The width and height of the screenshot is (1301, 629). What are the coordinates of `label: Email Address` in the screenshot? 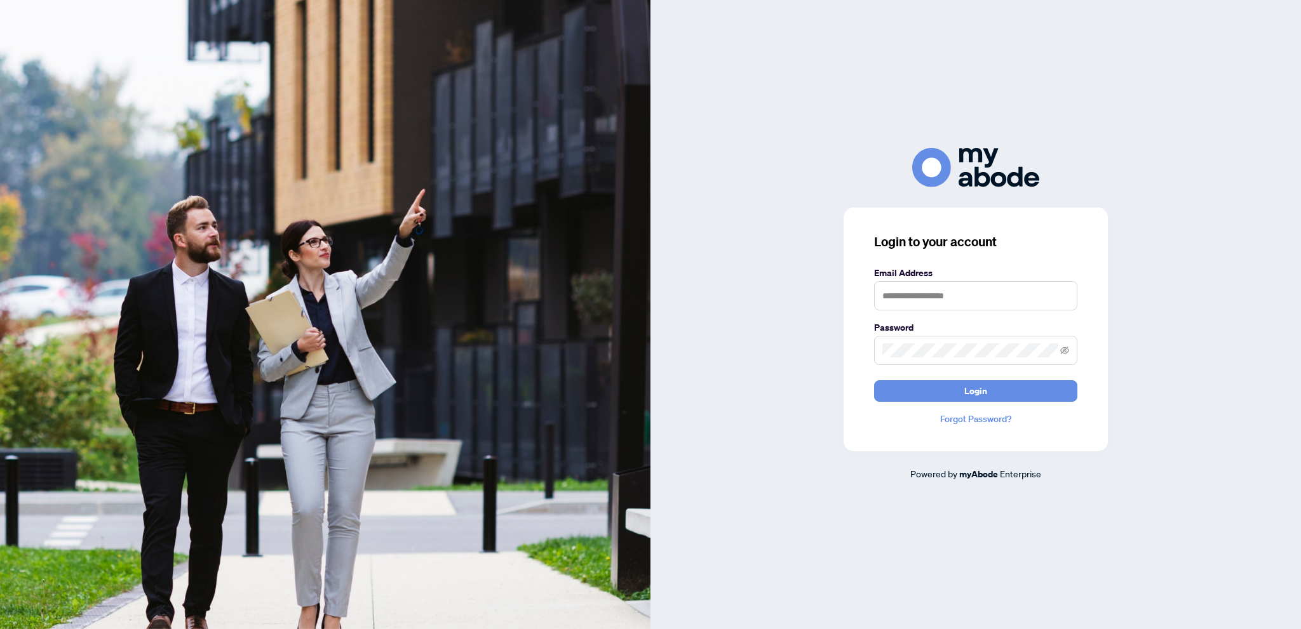 It's located at (976, 273).